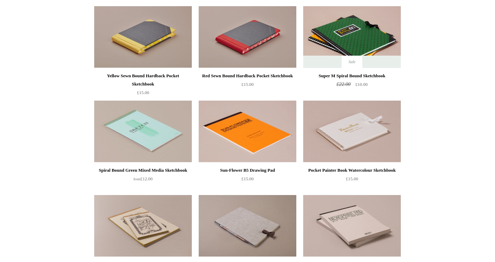  Describe the element at coordinates (143, 132) in the screenshot. I see `a: Spiral Bound Green Mixed Media Sketchbook Spiral Bound Green Mixed Media Sketchbook` at that location.